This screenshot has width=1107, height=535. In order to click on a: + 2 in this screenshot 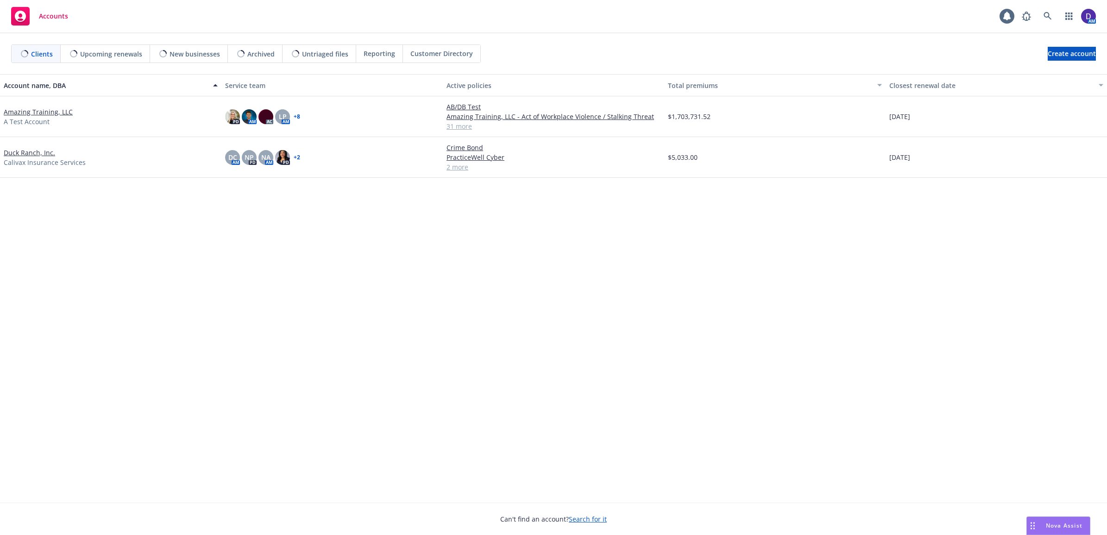, I will do `click(297, 157)`.